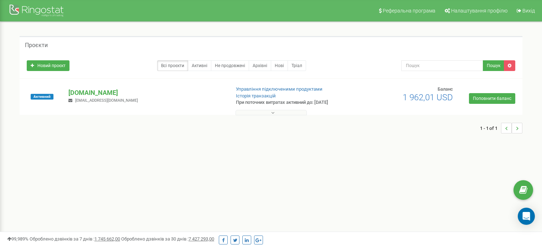  What do you see at coordinates (42, 97) in the screenshot?
I see `span: Активний` at bounding box center [42, 97].